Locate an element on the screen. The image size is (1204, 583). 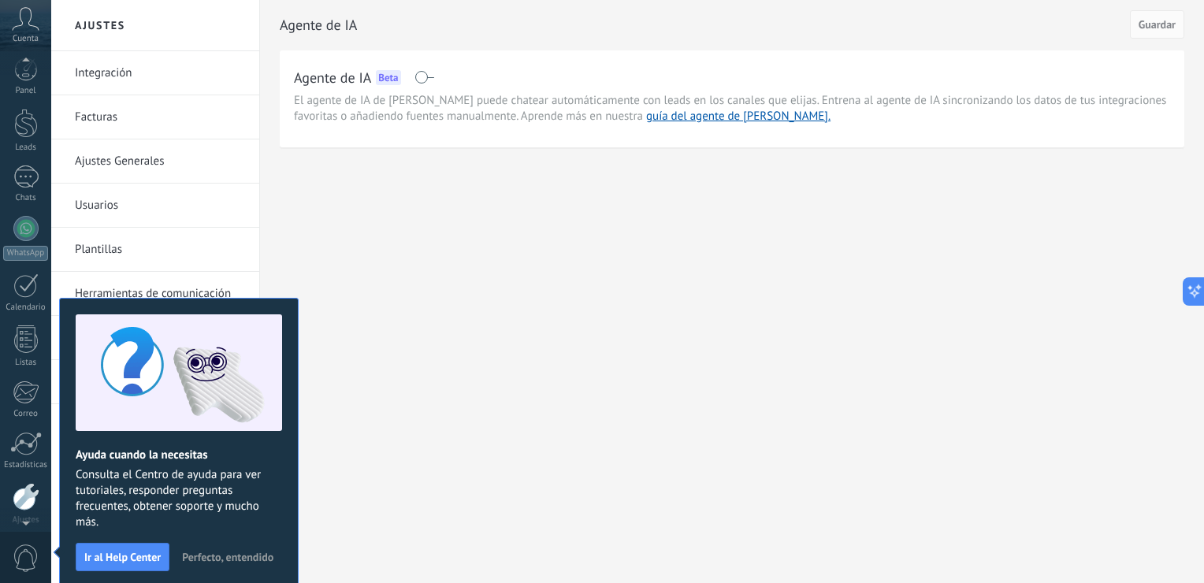
li: Plantillas is located at coordinates (155, 250).